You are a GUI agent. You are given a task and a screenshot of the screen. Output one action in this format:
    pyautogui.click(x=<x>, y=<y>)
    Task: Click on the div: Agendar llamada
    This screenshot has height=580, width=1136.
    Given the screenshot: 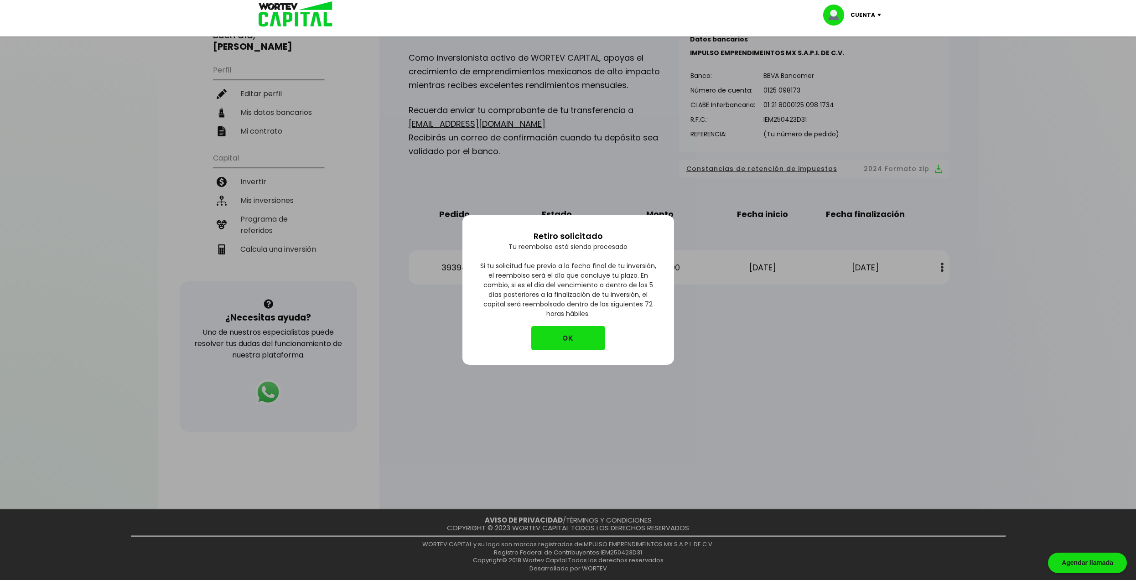 What is the action you would take?
    pyautogui.click(x=1087, y=563)
    